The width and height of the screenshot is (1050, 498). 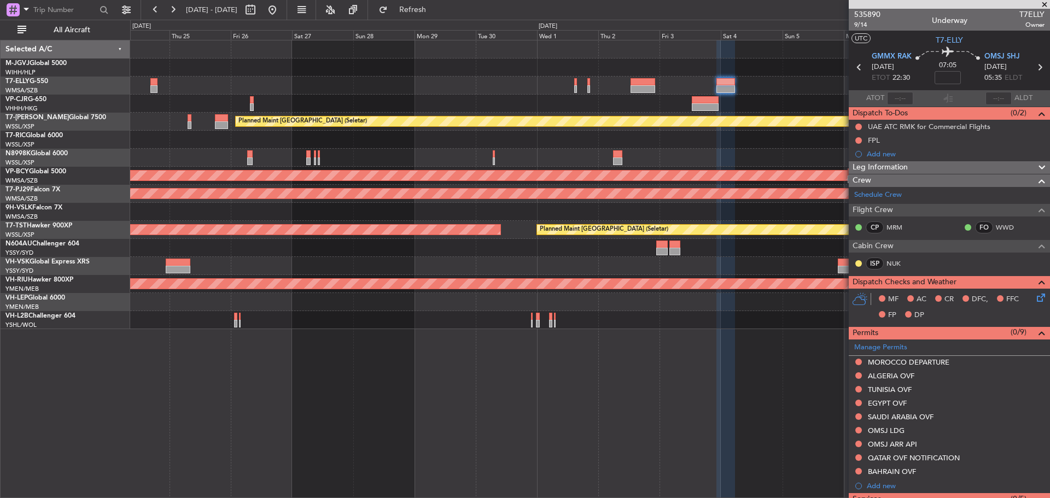 What do you see at coordinates (891, 57) in the screenshot?
I see `span: GMMX RAK` at bounding box center [891, 57].